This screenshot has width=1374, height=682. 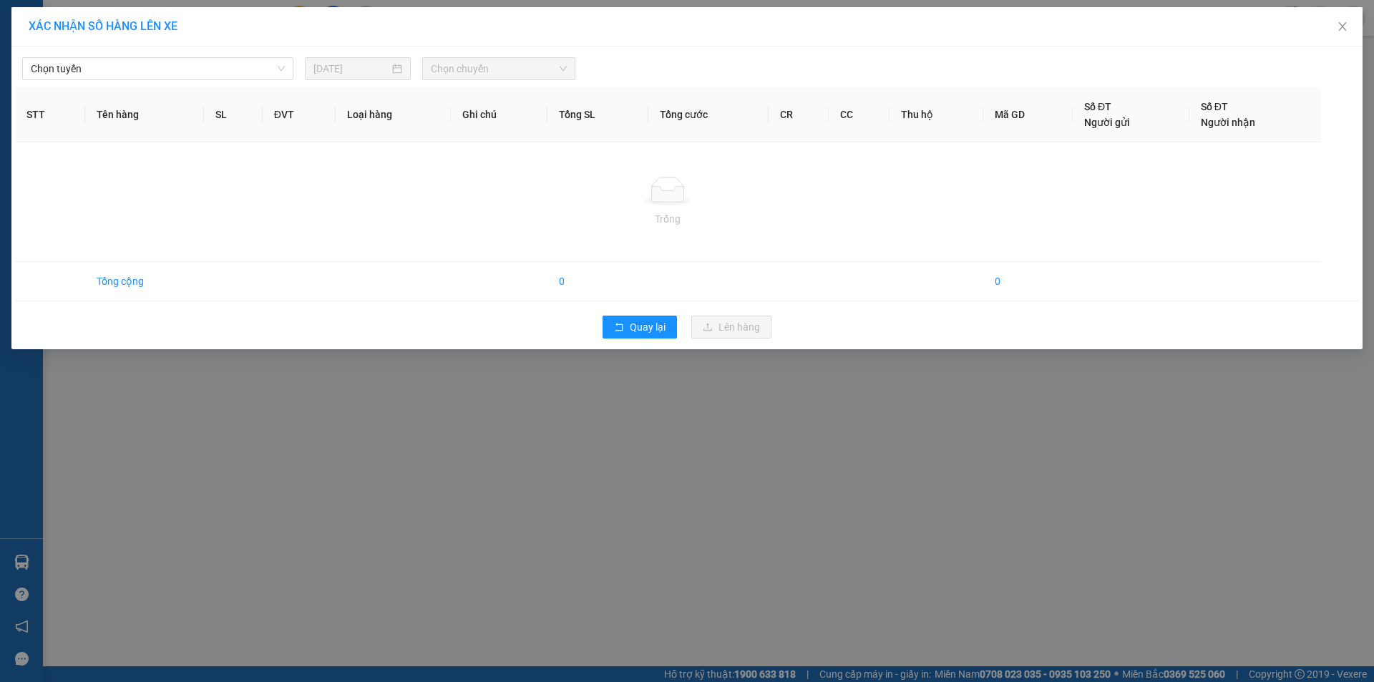 I want to click on th: CR, so click(x=799, y=114).